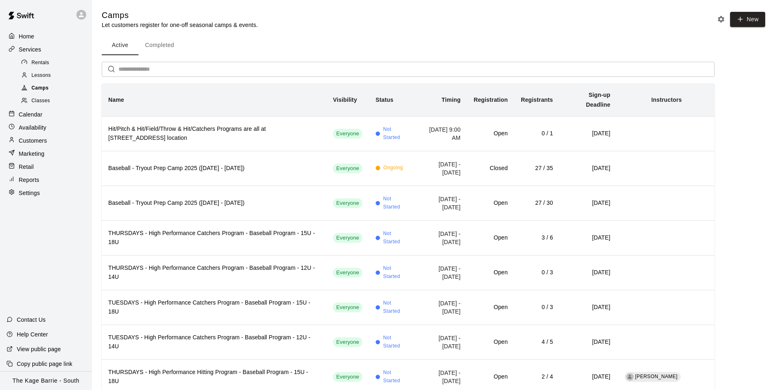  What do you see at coordinates (46, 141) in the screenshot?
I see `a: Customers` at bounding box center [46, 141].